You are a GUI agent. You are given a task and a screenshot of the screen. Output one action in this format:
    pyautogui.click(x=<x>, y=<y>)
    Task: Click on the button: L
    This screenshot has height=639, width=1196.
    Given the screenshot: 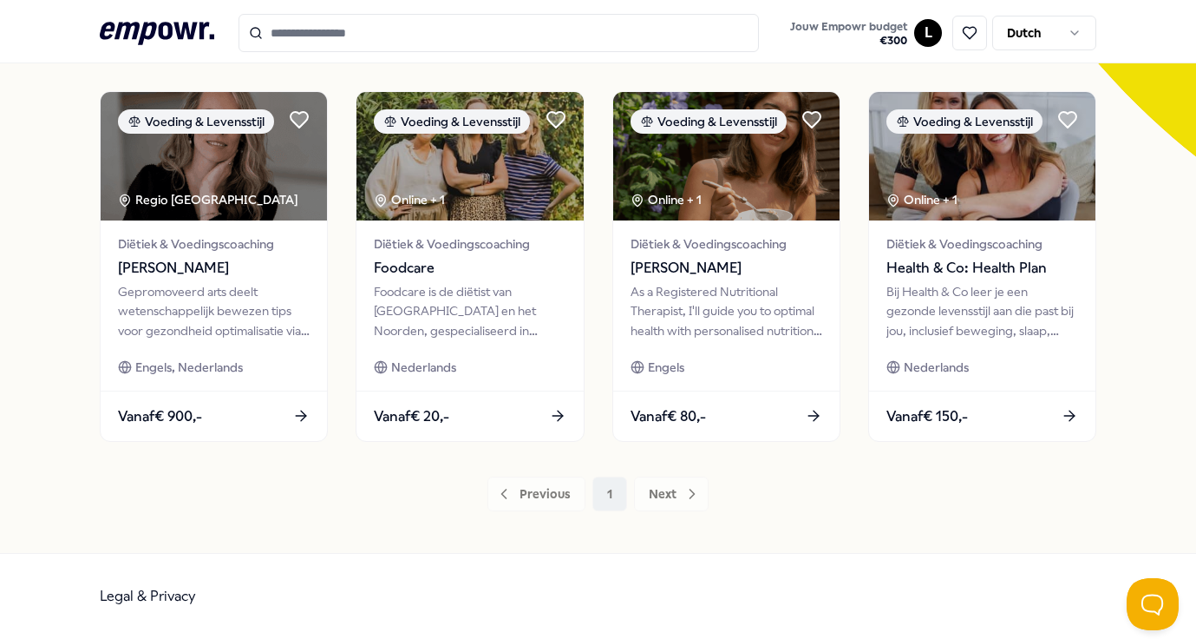 What is the action you would take?
    pyautogui.click(x=928, y=33)
    